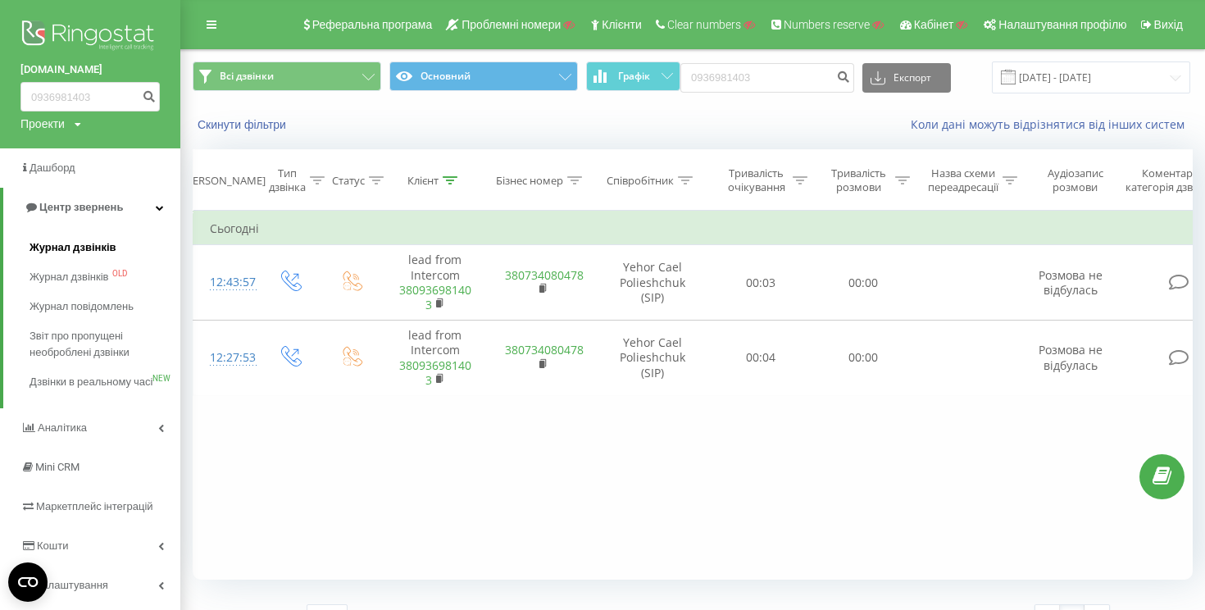  What do you see at coordinates (640, 180) in the screenshot?
I see `div: Співробітник` at bounding box center [640, 180].